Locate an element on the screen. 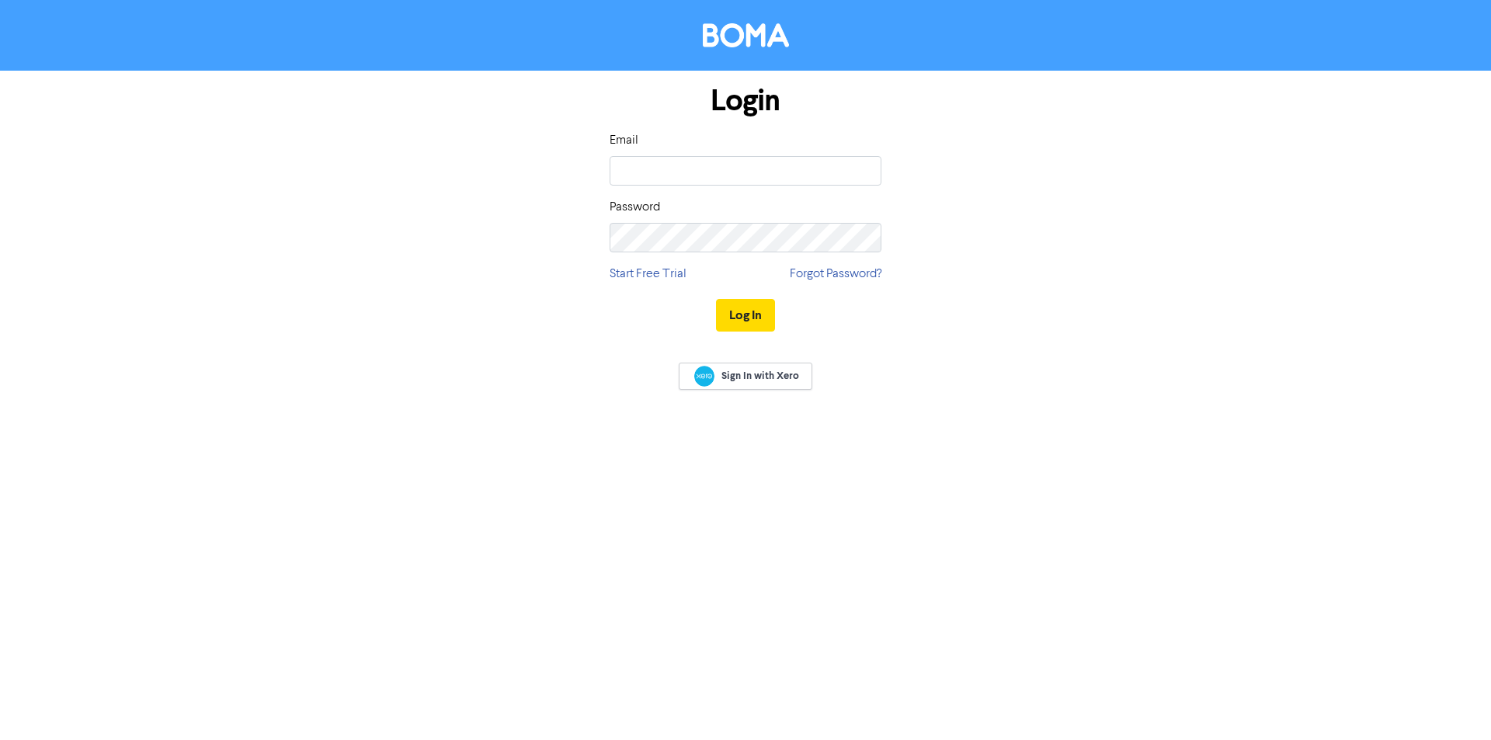 This screenshot has width=1491, height=740. a: Sign In with Xero is located at coordinates (746, 376).